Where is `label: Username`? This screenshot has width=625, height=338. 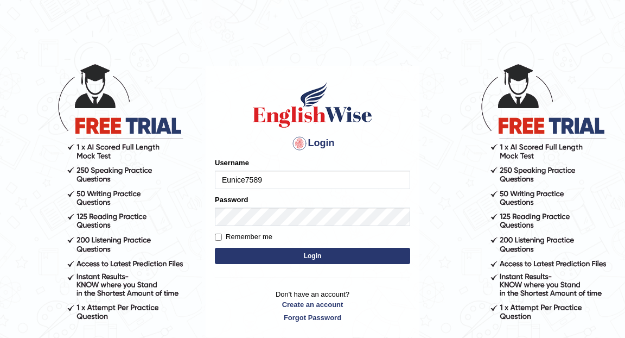 label: Username is located at coordinates (232, 162).